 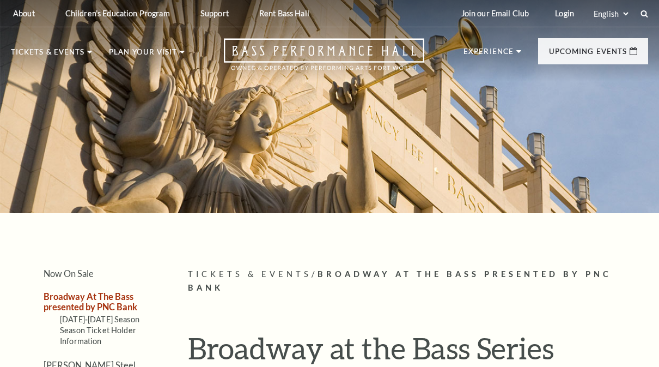 I want to click on p: Plan Your Visit, so click(x=143, y=55).